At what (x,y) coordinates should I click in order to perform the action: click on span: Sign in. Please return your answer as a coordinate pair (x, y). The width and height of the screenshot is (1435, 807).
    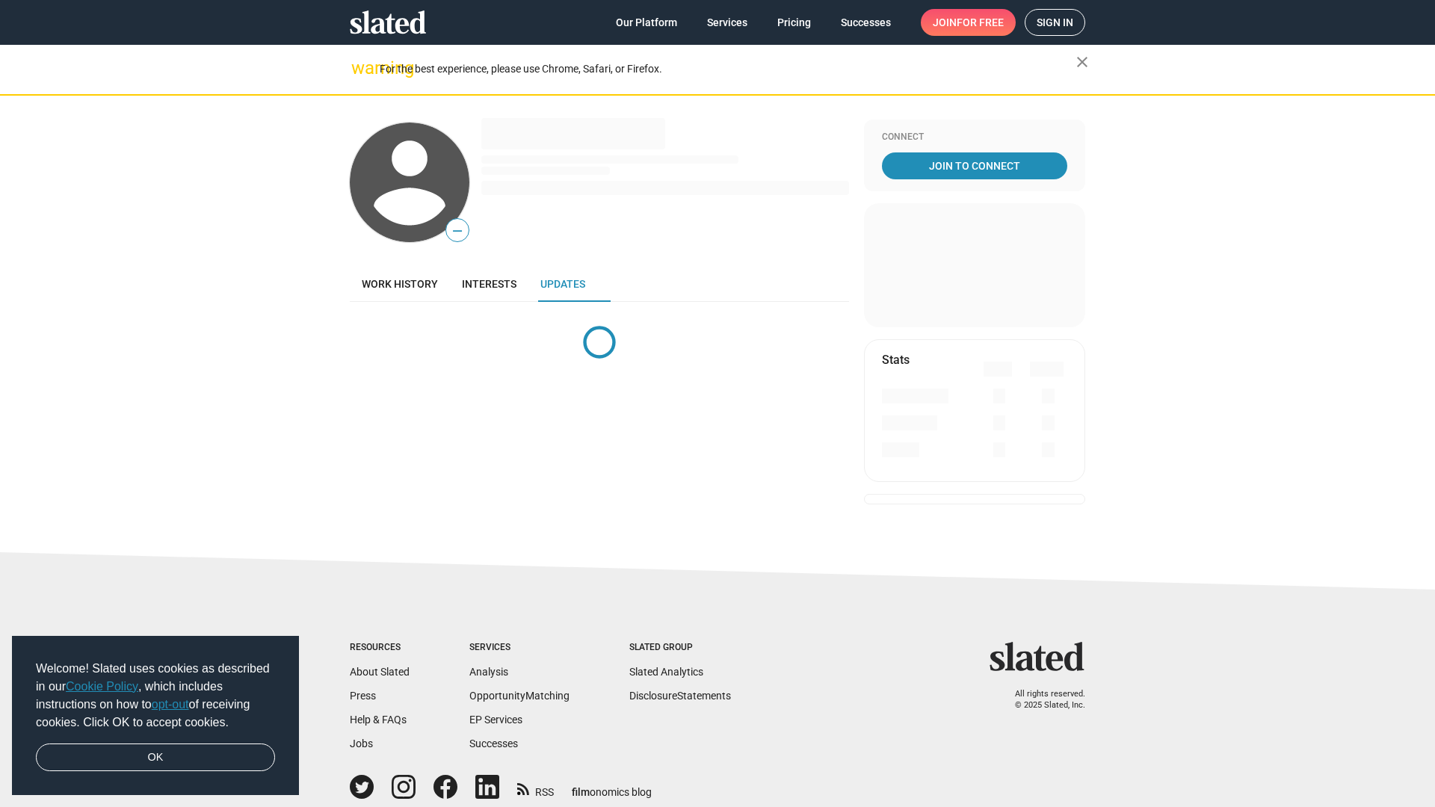
    Looking at the image, I should click on (1054, 22).